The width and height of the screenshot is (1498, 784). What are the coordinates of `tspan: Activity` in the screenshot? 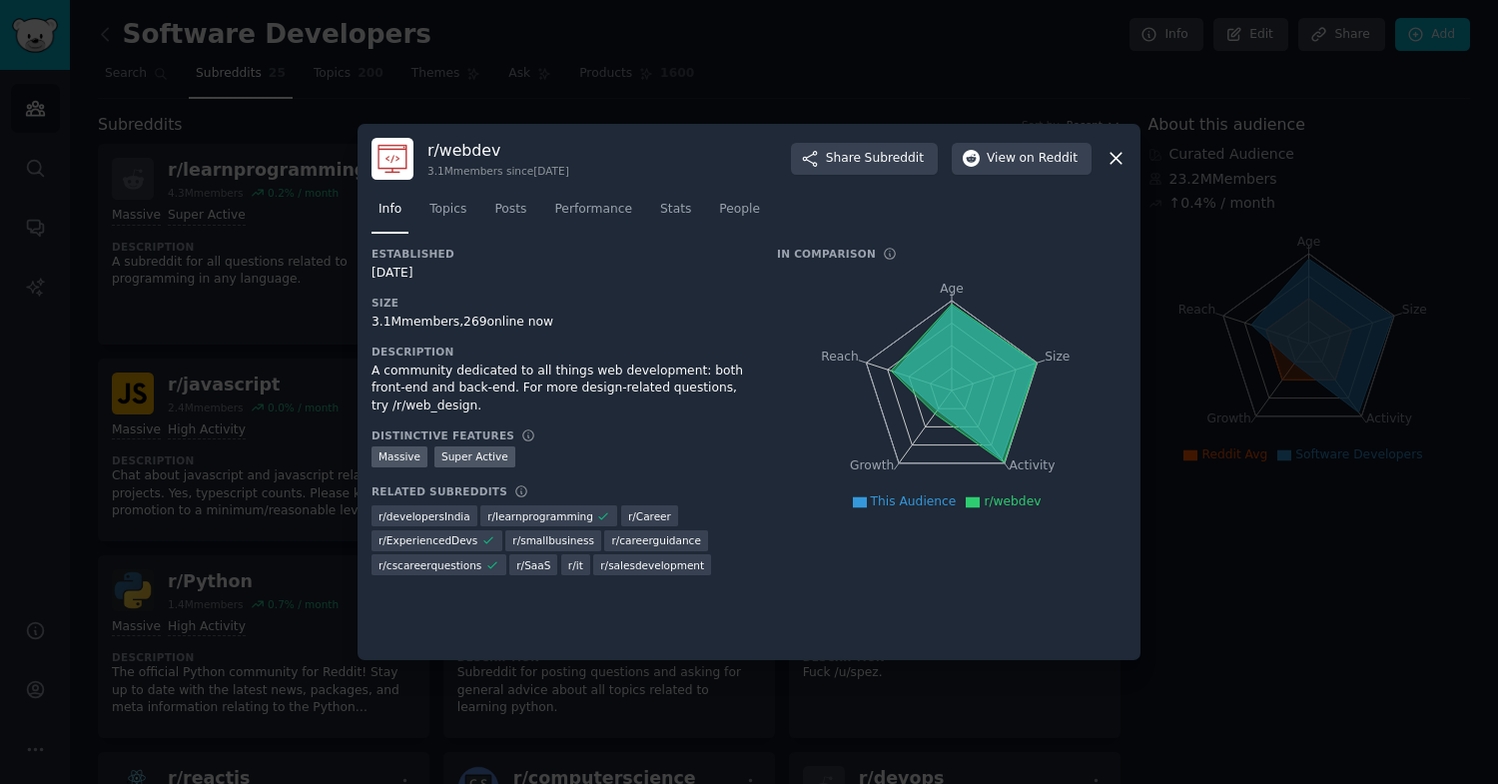 It's located at (1033, 465).